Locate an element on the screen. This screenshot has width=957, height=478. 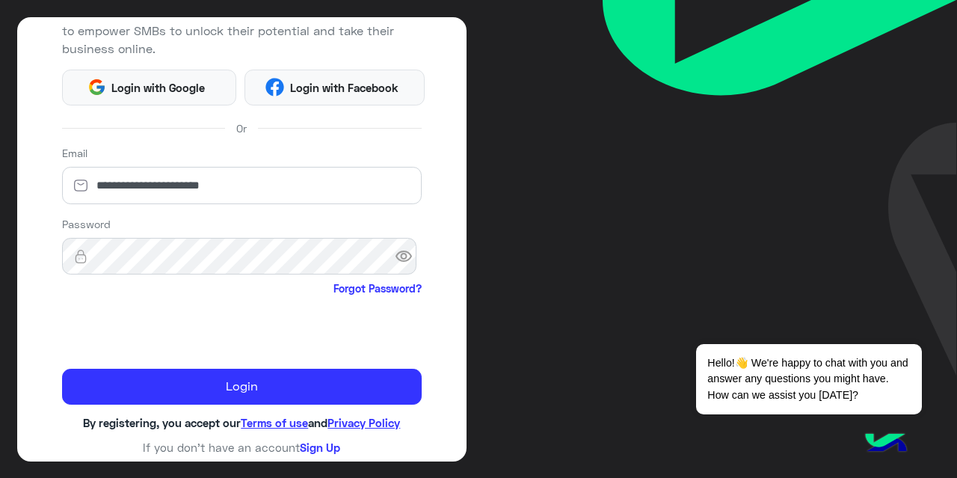
a: Forgot Password? is located at coordinates (378, 288).